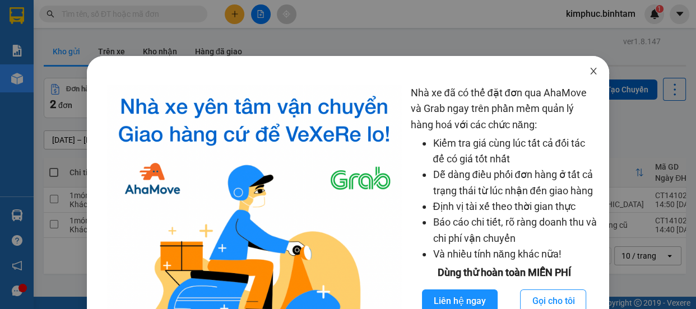 This screenshot has width=696, height=309. I want to click on div: Dùng thử hoàn toàn MIỄN PHÍ, so click(504, 273).